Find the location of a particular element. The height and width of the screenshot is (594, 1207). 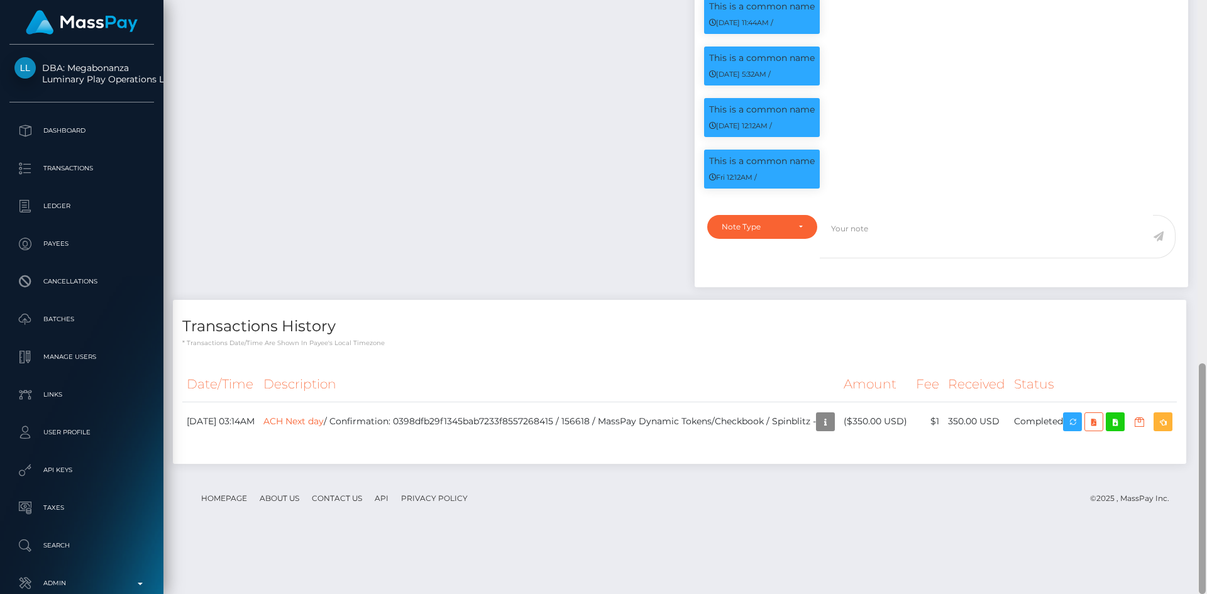

a: Contact Us is located at coordinates (337, 498).